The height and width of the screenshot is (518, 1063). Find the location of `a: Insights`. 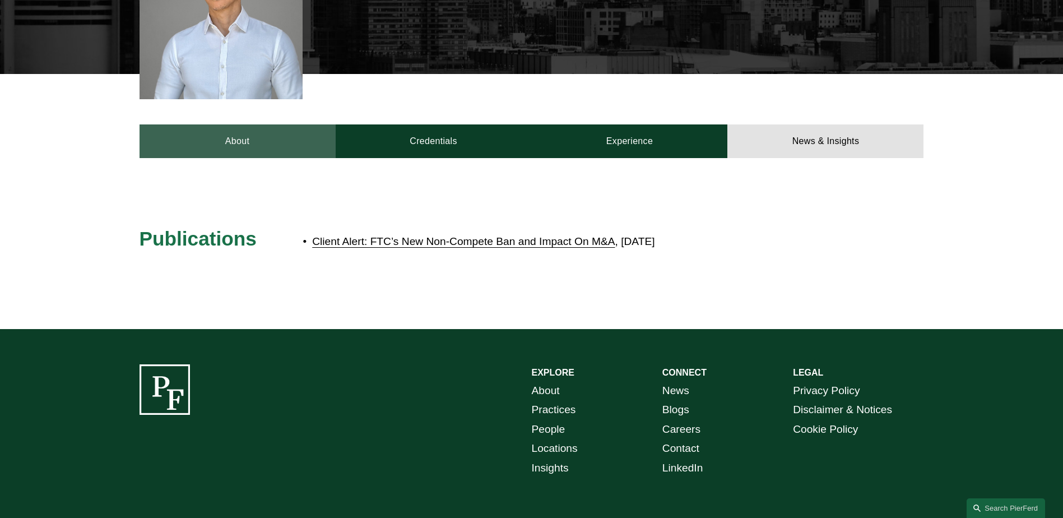

a: Insights is located at coordinates (550, 468).